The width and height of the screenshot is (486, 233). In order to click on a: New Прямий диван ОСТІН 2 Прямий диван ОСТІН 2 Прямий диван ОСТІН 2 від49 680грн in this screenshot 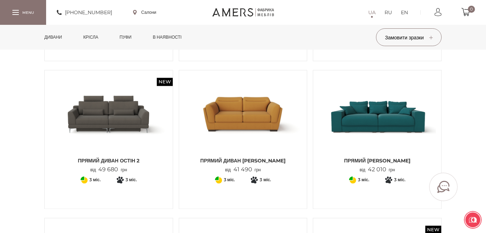, I will do `click(109, 124)`.